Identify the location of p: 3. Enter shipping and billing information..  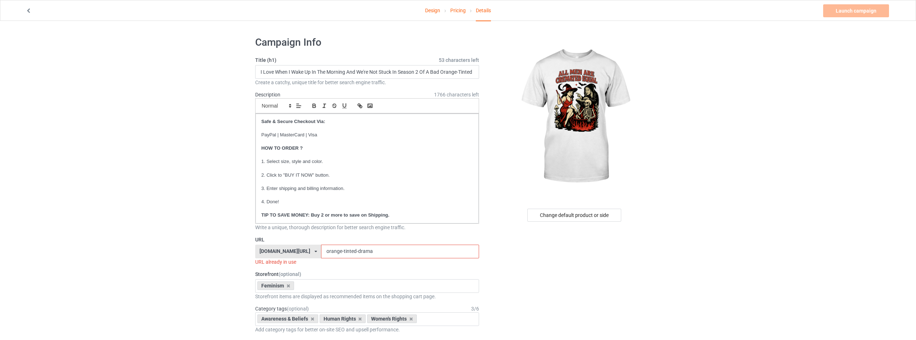
(367, 189).